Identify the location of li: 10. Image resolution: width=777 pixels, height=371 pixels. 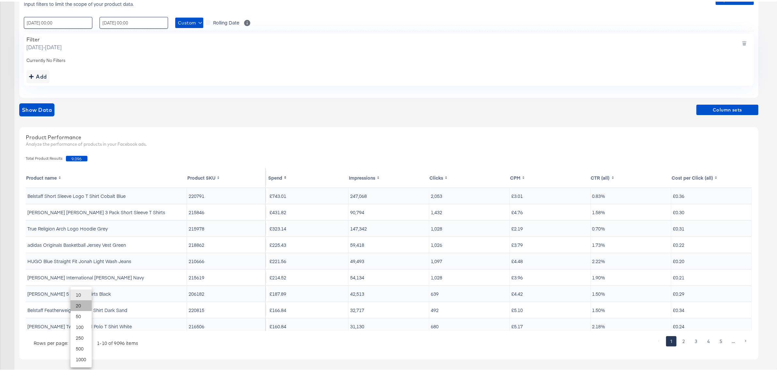
(81, 293).